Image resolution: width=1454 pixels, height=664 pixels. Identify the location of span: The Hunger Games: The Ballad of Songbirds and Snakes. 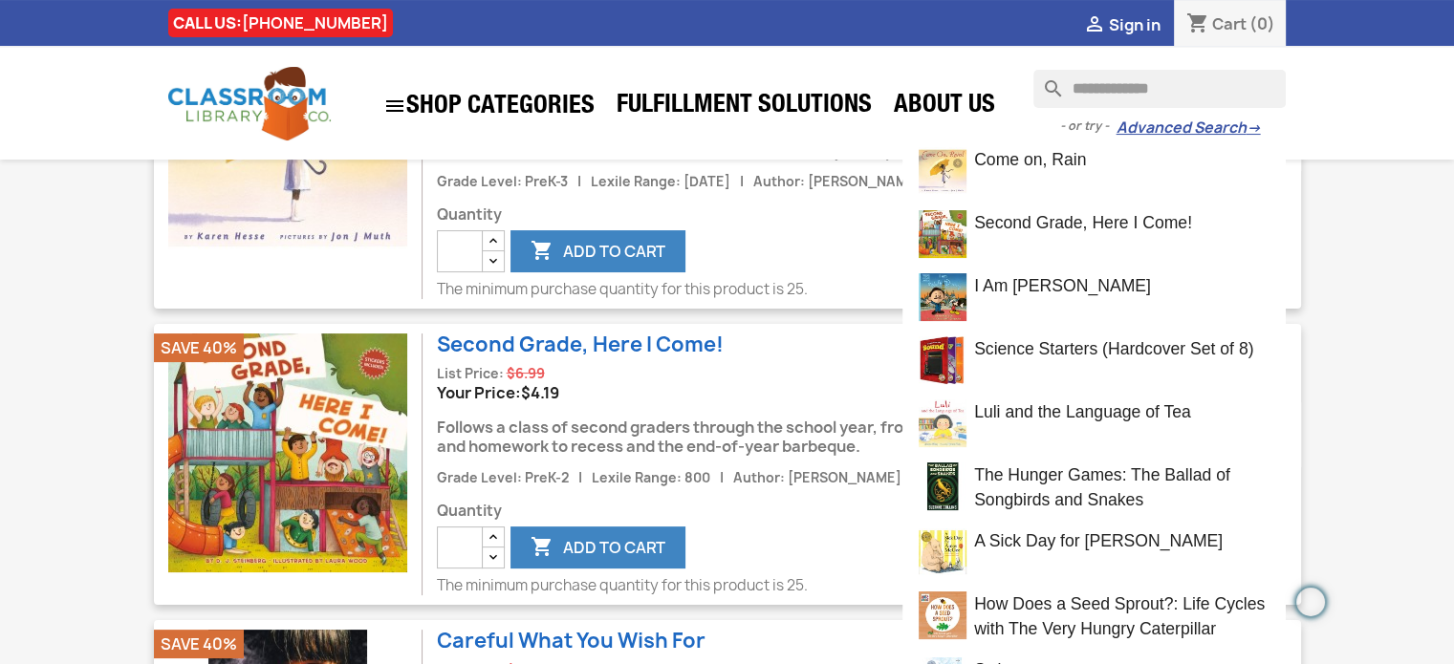
(1102, 487).